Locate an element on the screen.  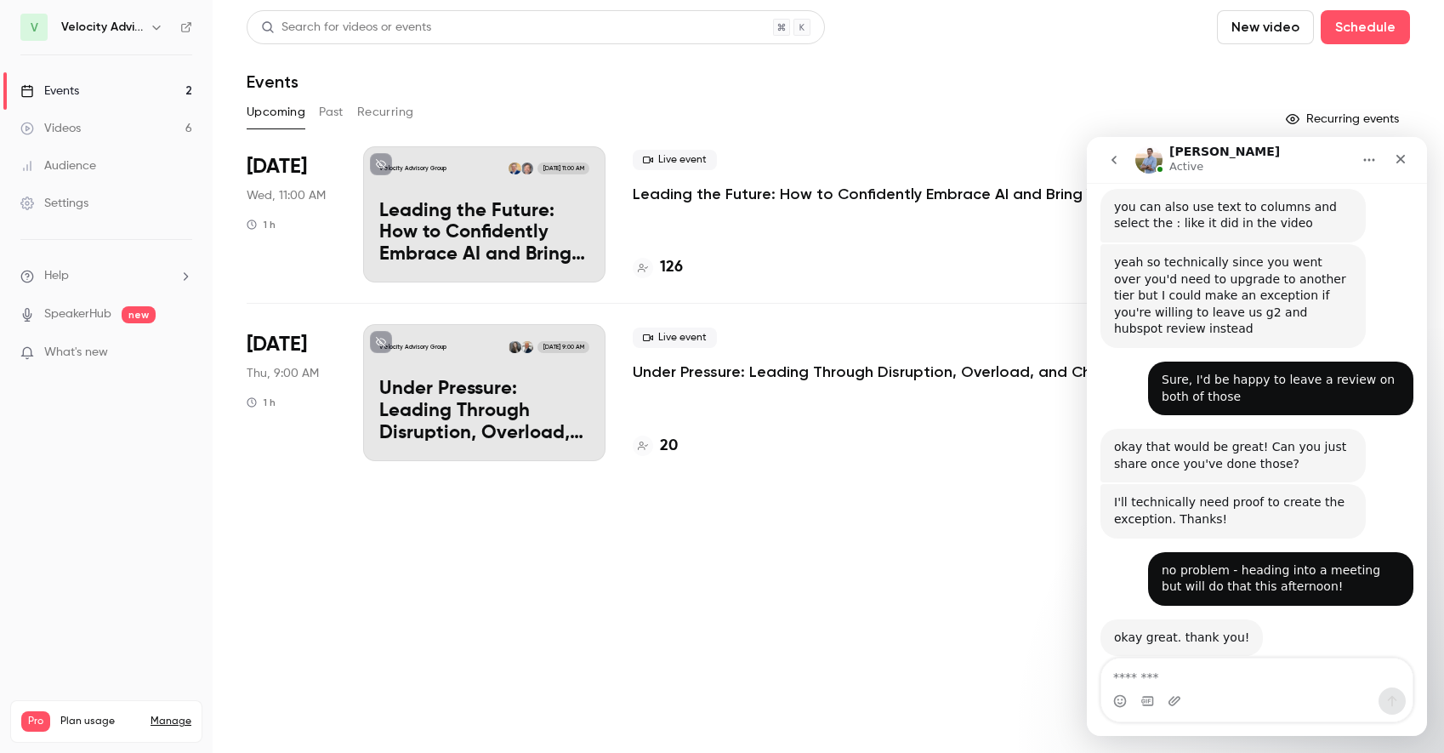
button: Send a message… is located at coordinates (305, 564).